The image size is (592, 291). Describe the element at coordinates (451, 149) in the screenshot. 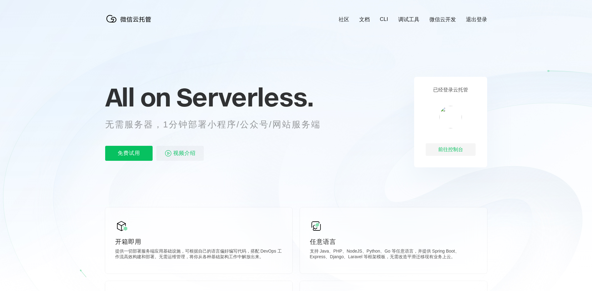

I see `div: 前往控制台` at that location.